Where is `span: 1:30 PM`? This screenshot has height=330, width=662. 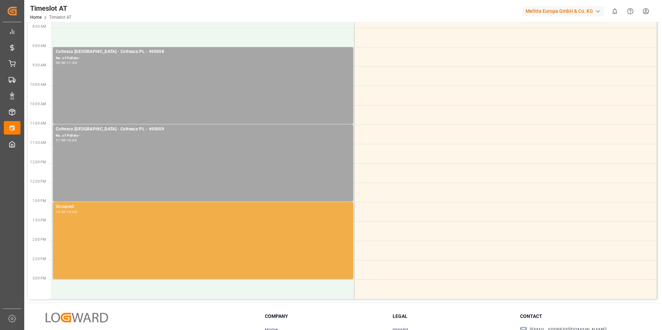
span: 1:30 PM is located at coordinates (39, 220).